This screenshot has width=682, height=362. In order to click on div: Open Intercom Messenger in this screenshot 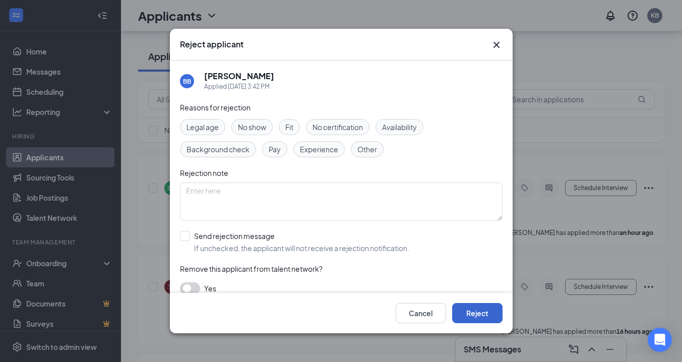, I will do `click(660, 340)`.